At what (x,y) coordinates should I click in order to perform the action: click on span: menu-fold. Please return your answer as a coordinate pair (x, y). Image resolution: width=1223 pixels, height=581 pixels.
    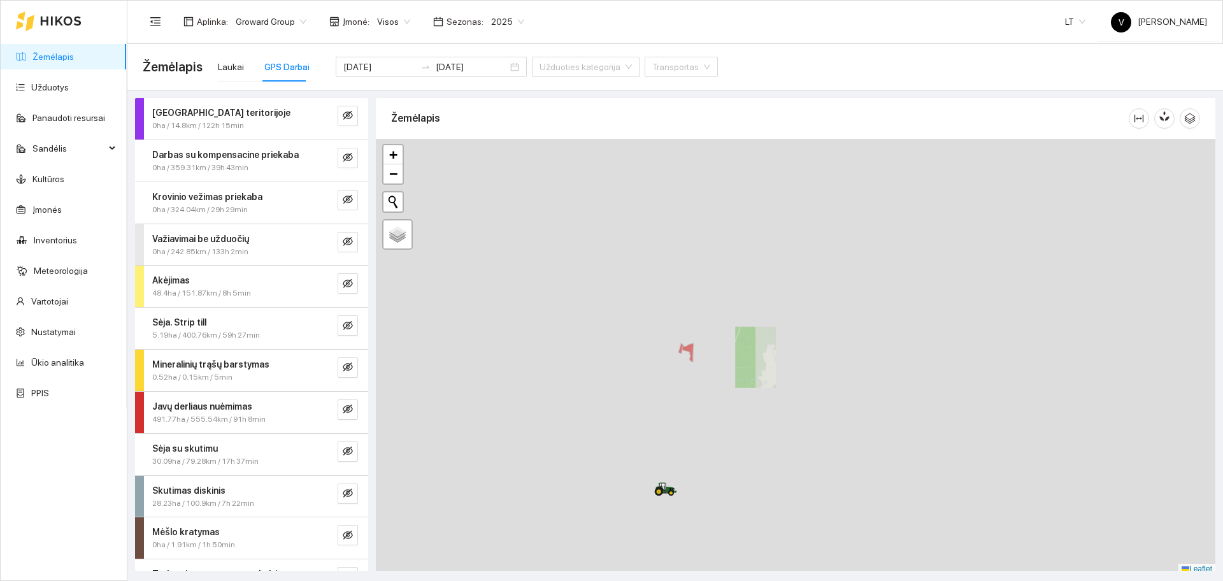
    Looking at the image, I should click on (155, 22).